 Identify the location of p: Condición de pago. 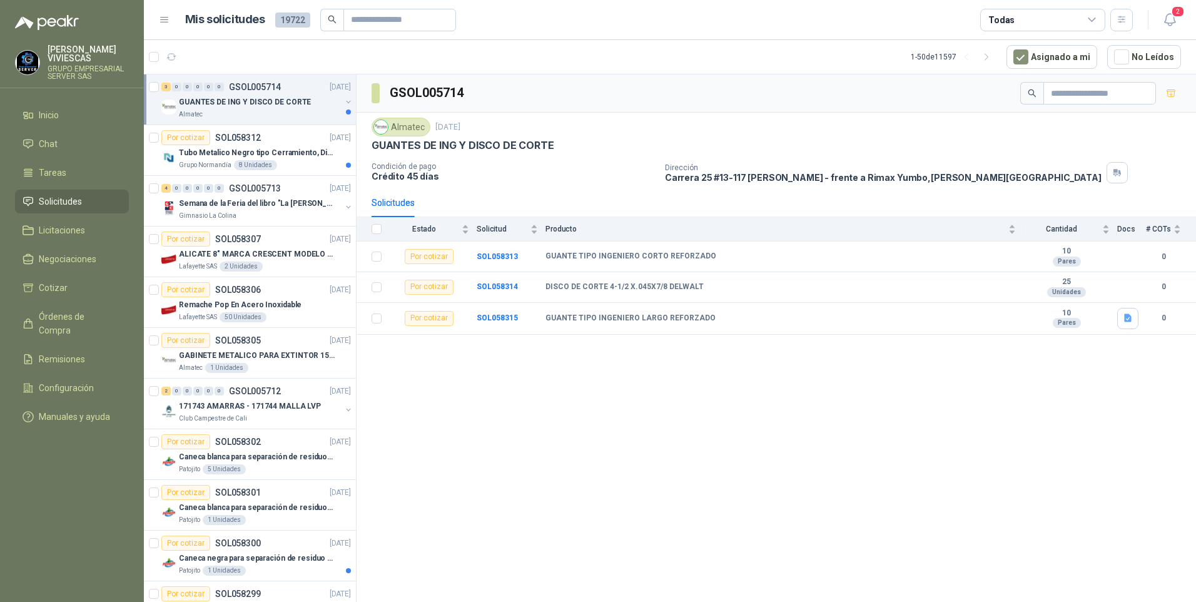
(513, 166).